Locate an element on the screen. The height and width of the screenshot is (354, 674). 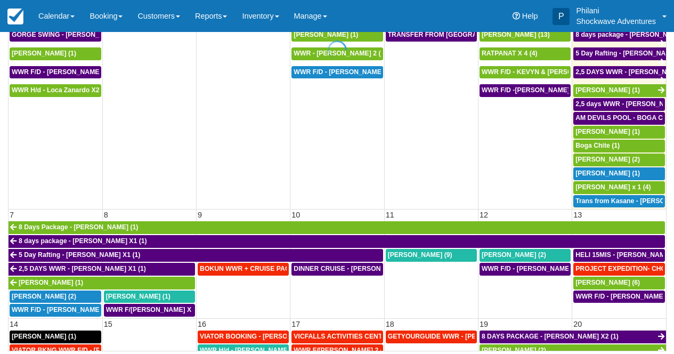
span: 19 is located at coordinates (483, 324).